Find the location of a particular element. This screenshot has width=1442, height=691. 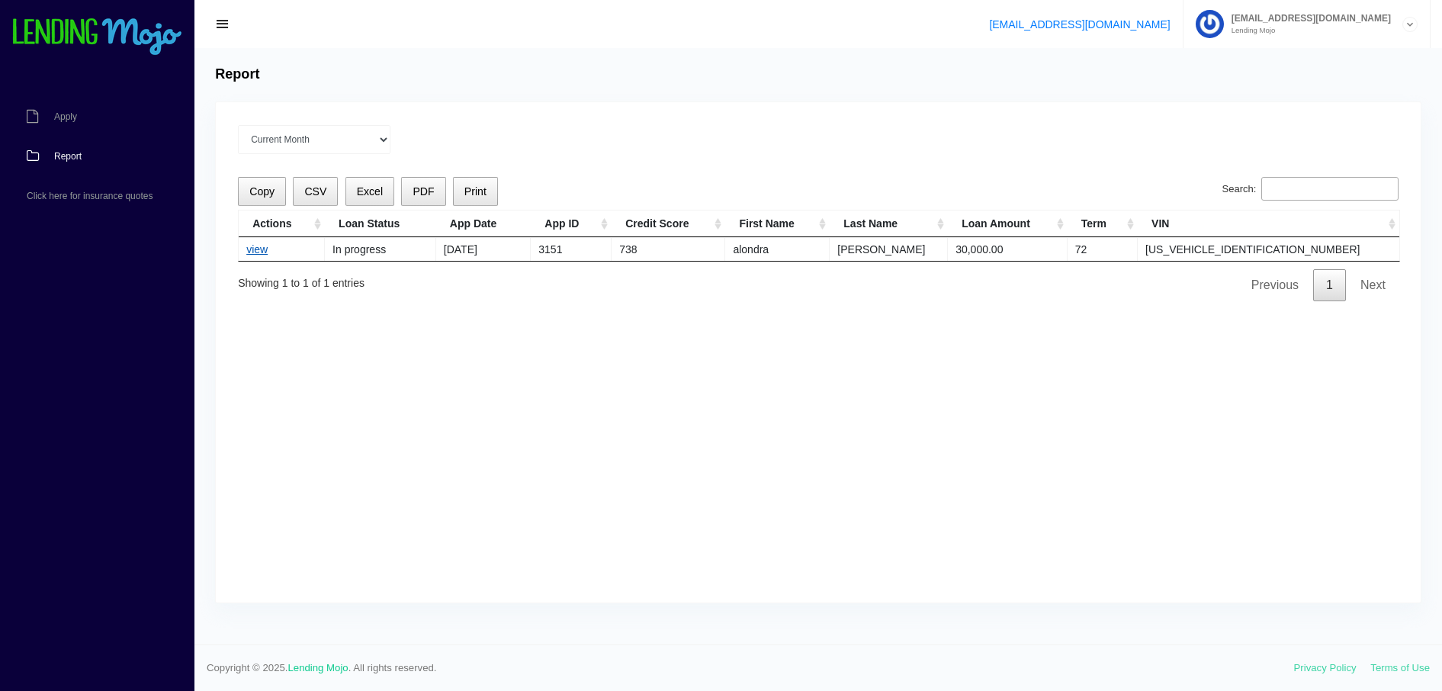

th: Term: activate to sort column ascending is located at coordinates (1102, 223).